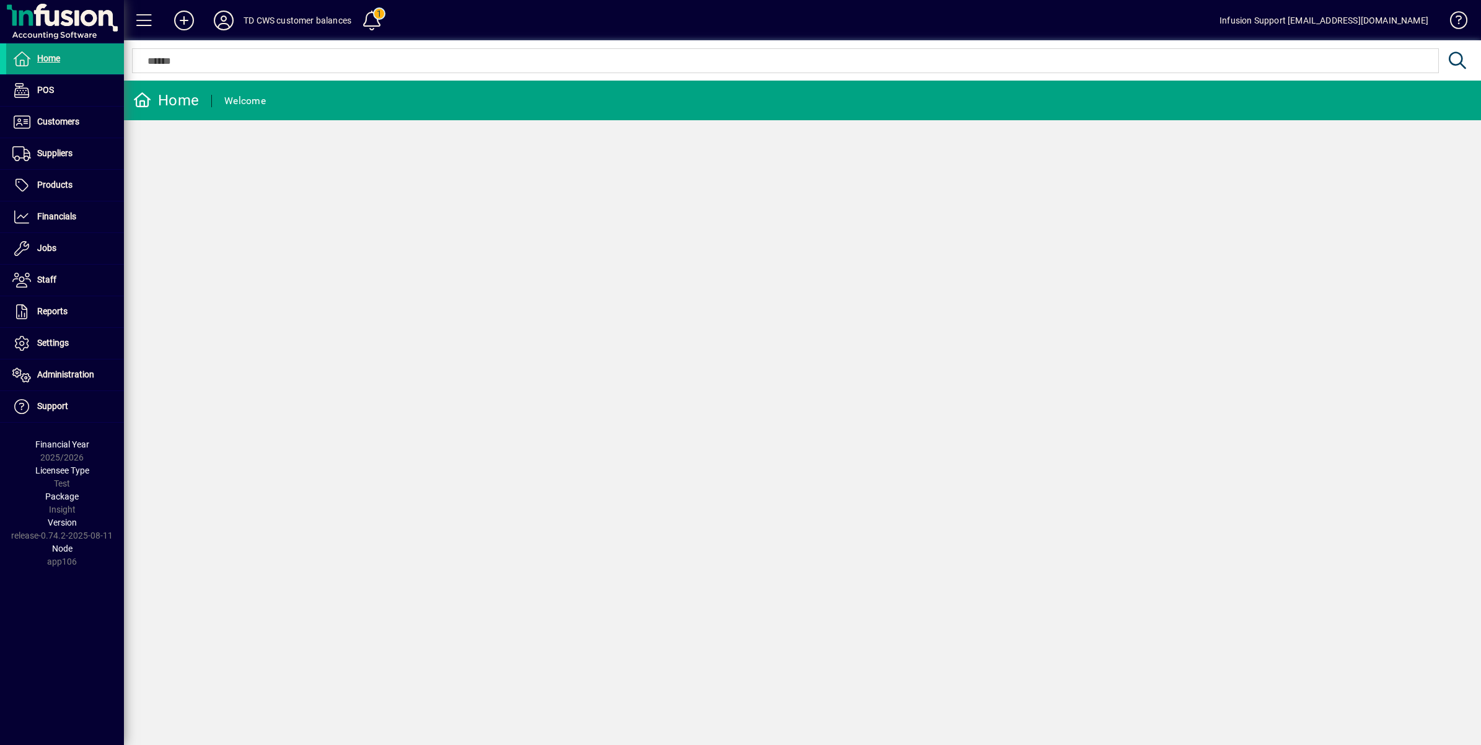  What do you see at coordinates (184, 20) in the screenshot?
I see `button: Add` at bounding box center [184, 20].